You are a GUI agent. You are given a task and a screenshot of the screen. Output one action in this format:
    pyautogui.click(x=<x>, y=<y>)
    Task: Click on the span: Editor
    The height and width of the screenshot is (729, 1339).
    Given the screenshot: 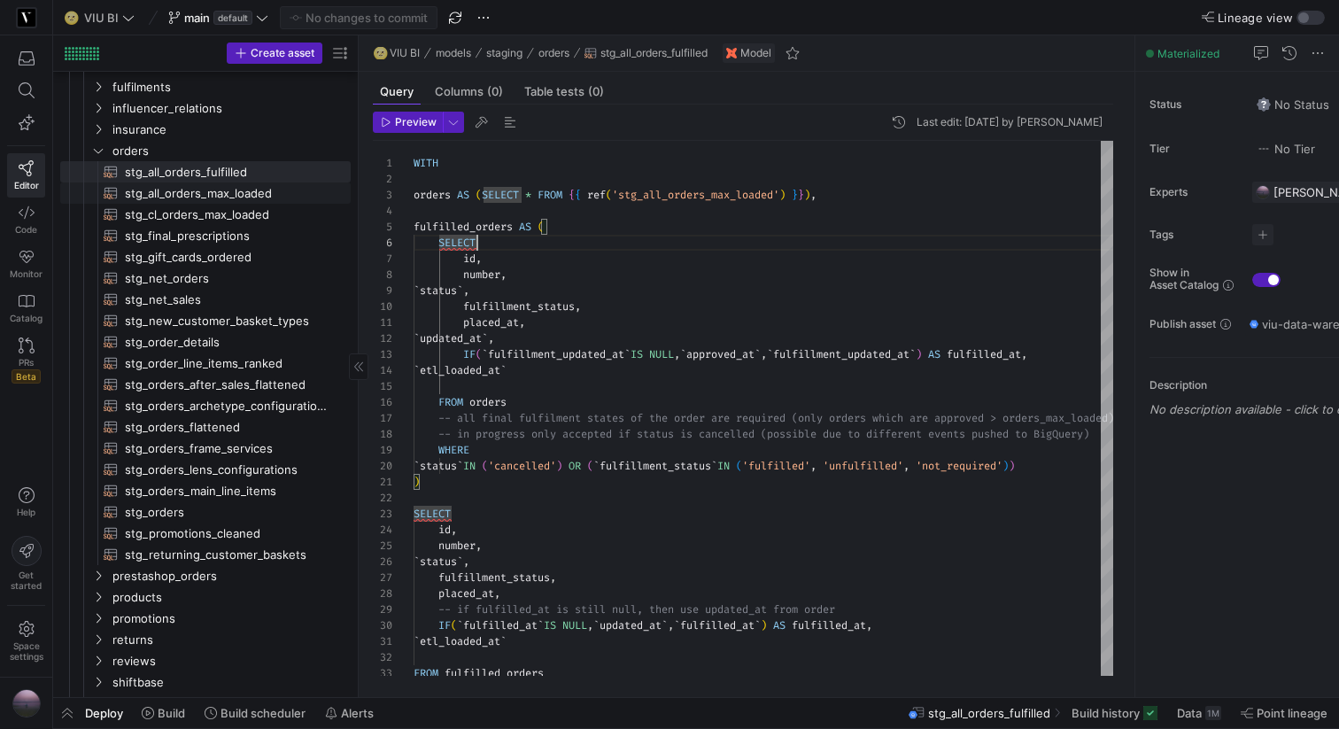 What is the action you would take?
    pyautogui.click(x=27, y=185)
    